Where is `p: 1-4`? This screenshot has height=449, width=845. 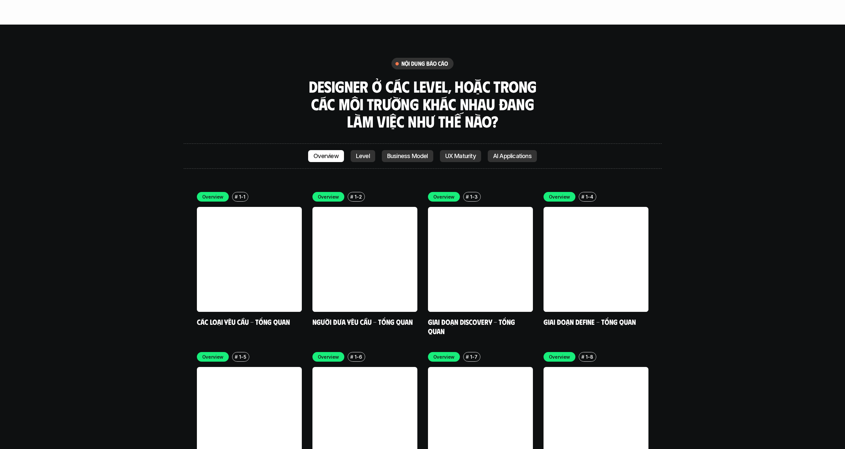 p: 1-4 is located at coordinates (589, 197).